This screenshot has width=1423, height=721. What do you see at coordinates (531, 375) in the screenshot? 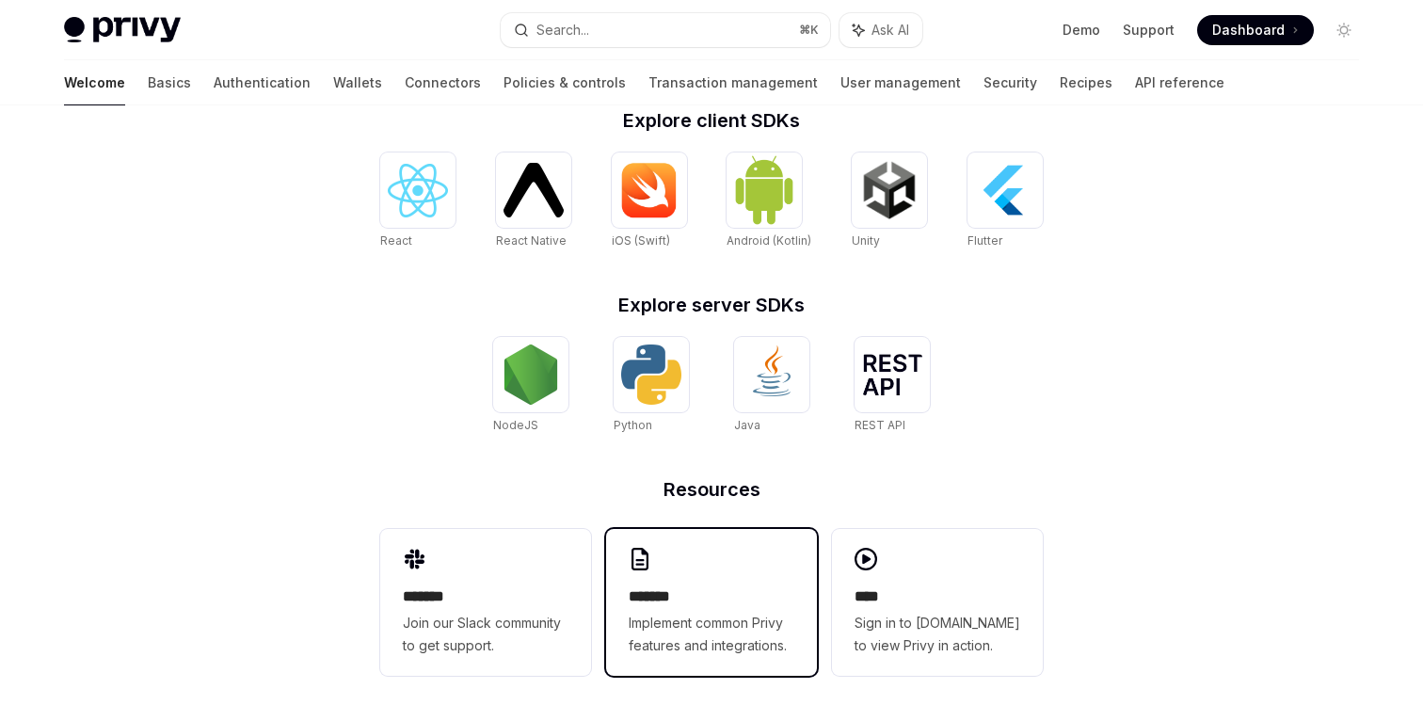
I see `img: NodeJS` at bounding box center [531, 375].